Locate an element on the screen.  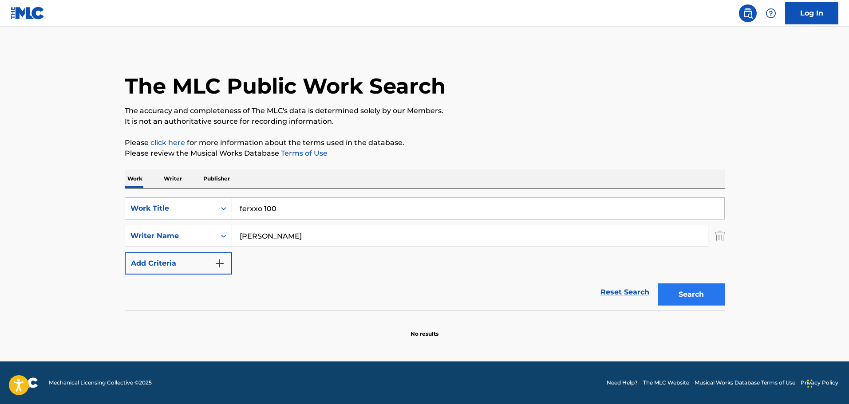
div: Help is located at coordinates (771, 13).